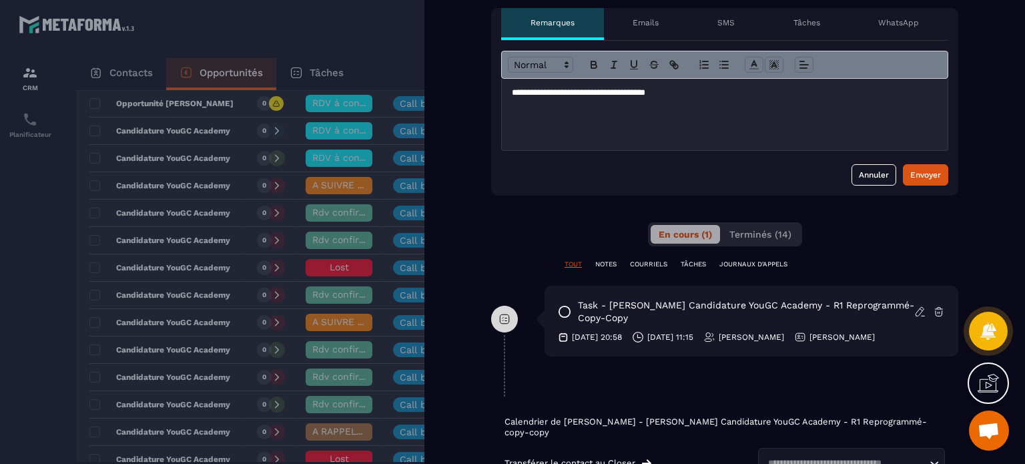  I want to click on p: COURRIELS, so click(648, 264).